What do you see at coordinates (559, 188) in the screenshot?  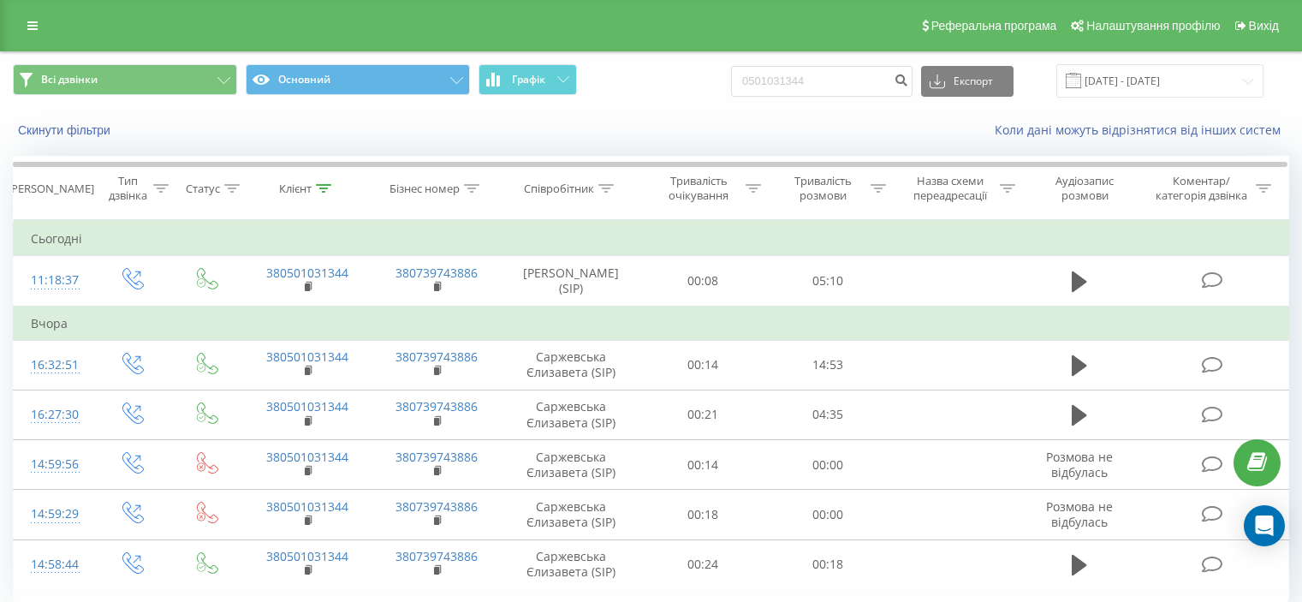 I see `div: Співробітник` at bounding box center [559, 188].